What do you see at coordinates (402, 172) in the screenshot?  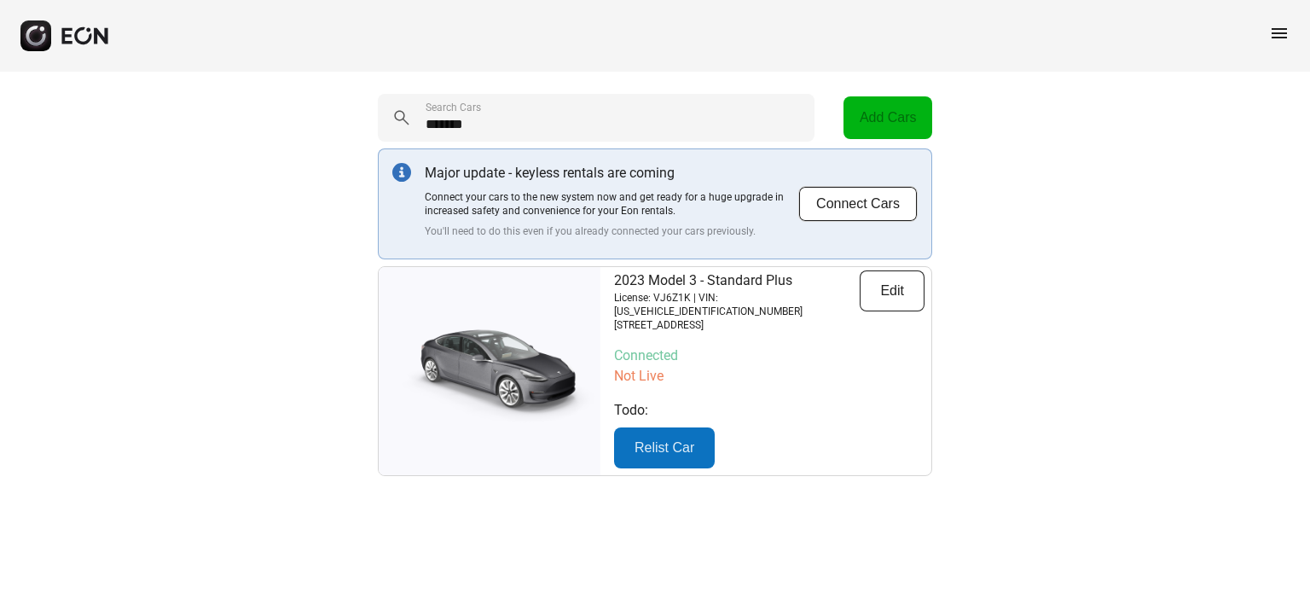 I see `img: info` at bounding box center [402, 172].